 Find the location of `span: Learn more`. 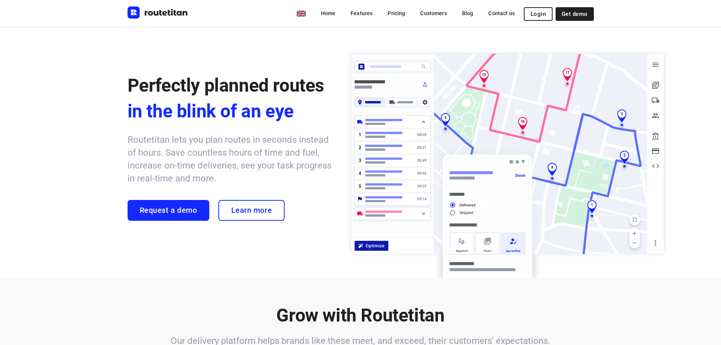

span: Learn more is located at coordinates (252, 210).